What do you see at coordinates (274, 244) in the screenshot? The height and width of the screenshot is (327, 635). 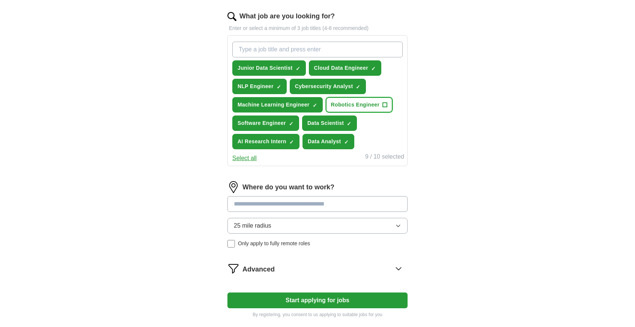 I see `span: Only apply to fully remote roles` at bounding box center [274, 244].